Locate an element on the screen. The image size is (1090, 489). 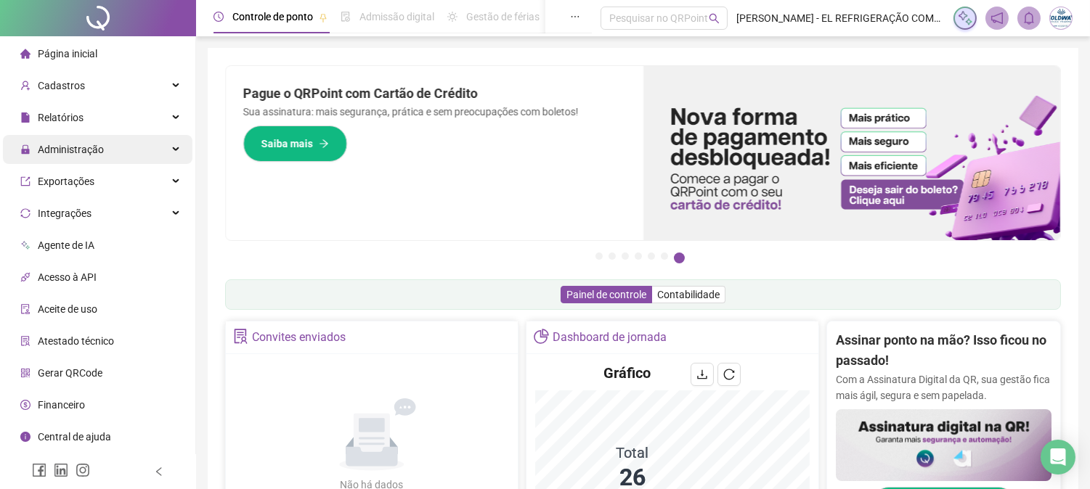
span: info-circle is located at coordinates (25, 437).